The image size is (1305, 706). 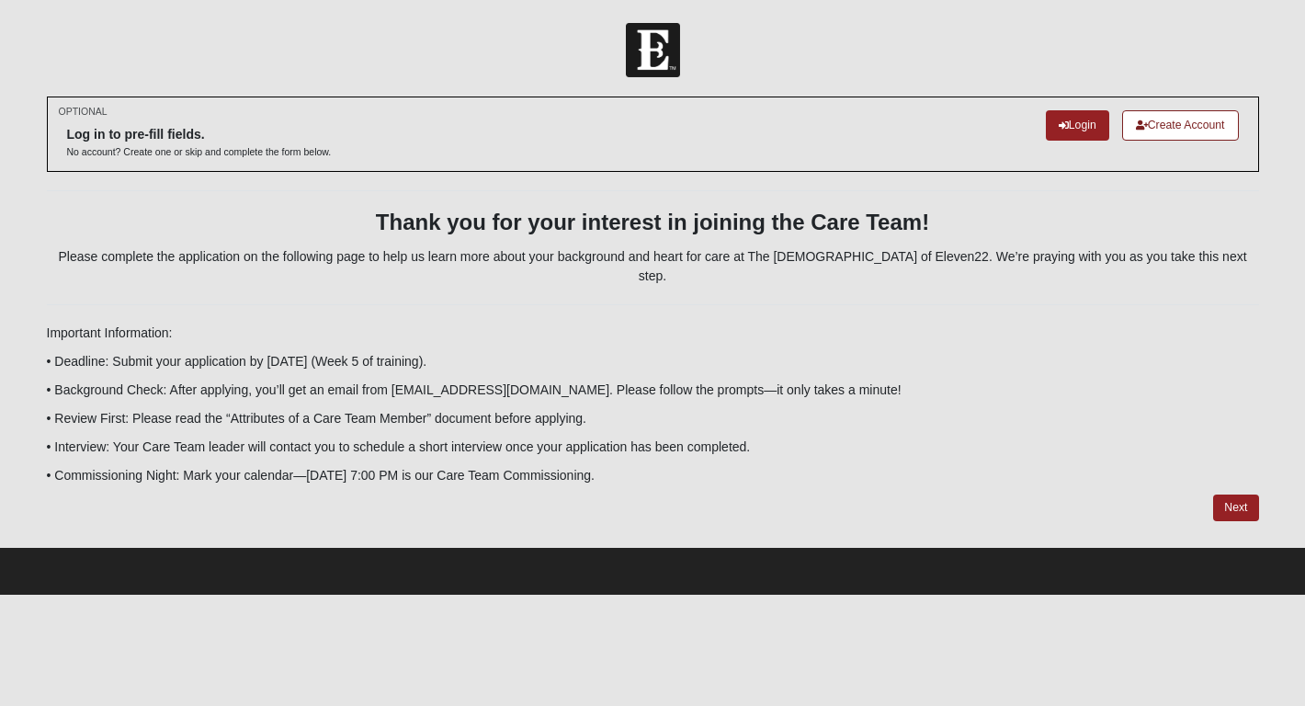 What do you see at coordinates (199, 134) in the screenshot?
I see `h6: Log in to pre-fill fields.` at bounding box center [199, 134].